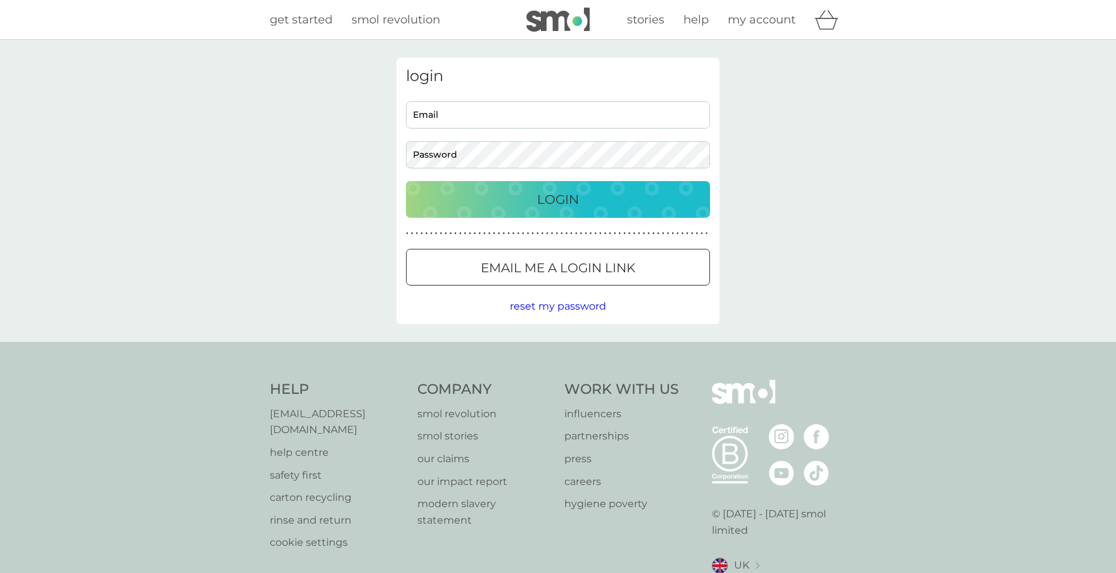 The height and width of the screenshot is (573, 1116). I want to click on p: smol revolution, so click(485, 414).